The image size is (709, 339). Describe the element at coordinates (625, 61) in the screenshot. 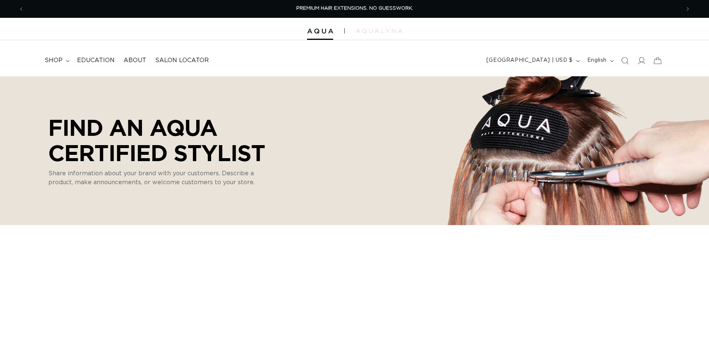

I see `summary: Search` at that location.